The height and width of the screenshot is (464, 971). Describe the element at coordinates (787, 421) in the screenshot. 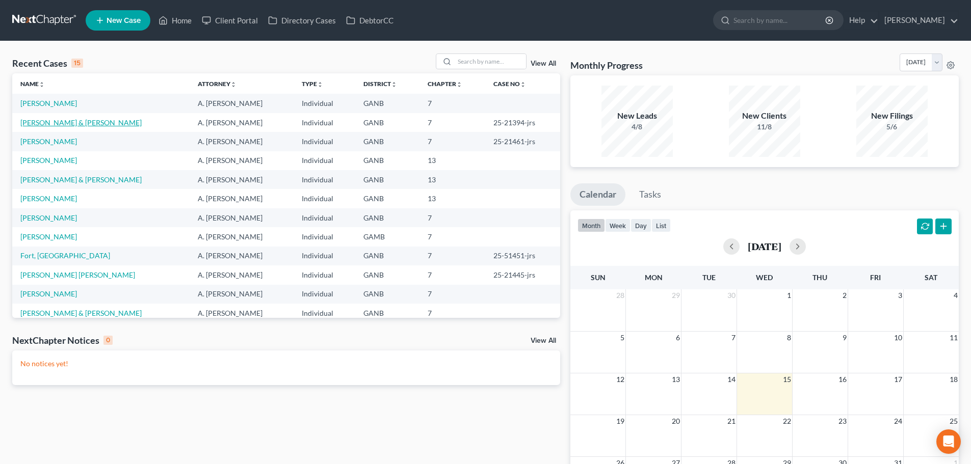

I see `span: 22` at that location.